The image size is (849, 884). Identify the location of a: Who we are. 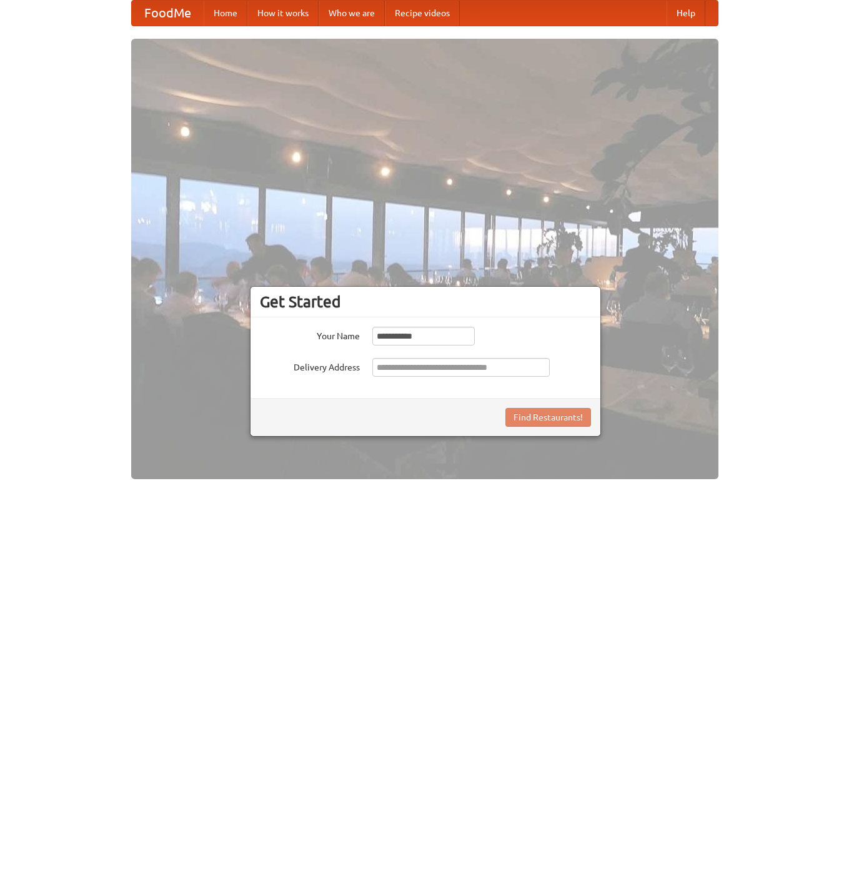
(352, 13).